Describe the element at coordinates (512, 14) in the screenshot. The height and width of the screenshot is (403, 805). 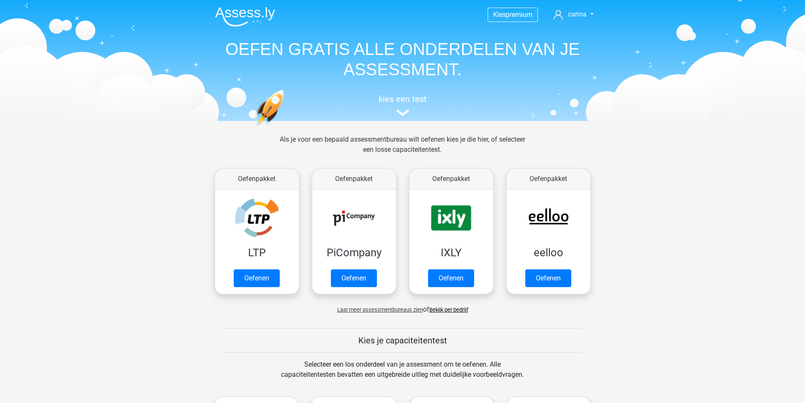
I see `a: Kiespremium` at that location.